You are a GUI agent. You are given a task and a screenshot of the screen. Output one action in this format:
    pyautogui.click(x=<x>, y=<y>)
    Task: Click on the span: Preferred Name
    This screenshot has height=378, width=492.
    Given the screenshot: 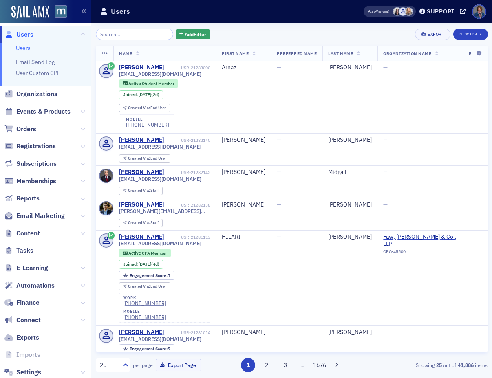 What is the action you would take?
    pyautogui.click(x=297, y=53)
    